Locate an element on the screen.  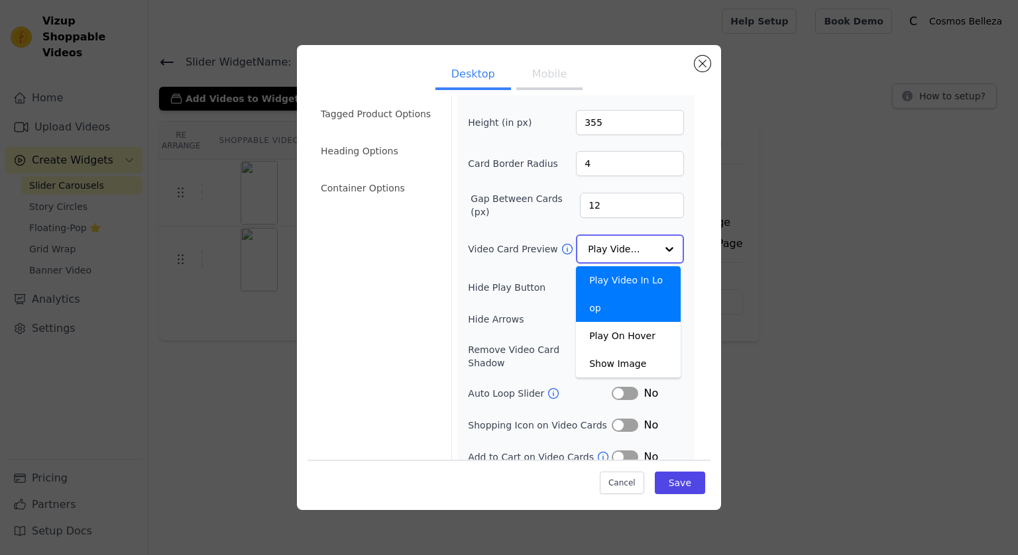
li: Tagged Product Options is located at coordinates (378, 114).